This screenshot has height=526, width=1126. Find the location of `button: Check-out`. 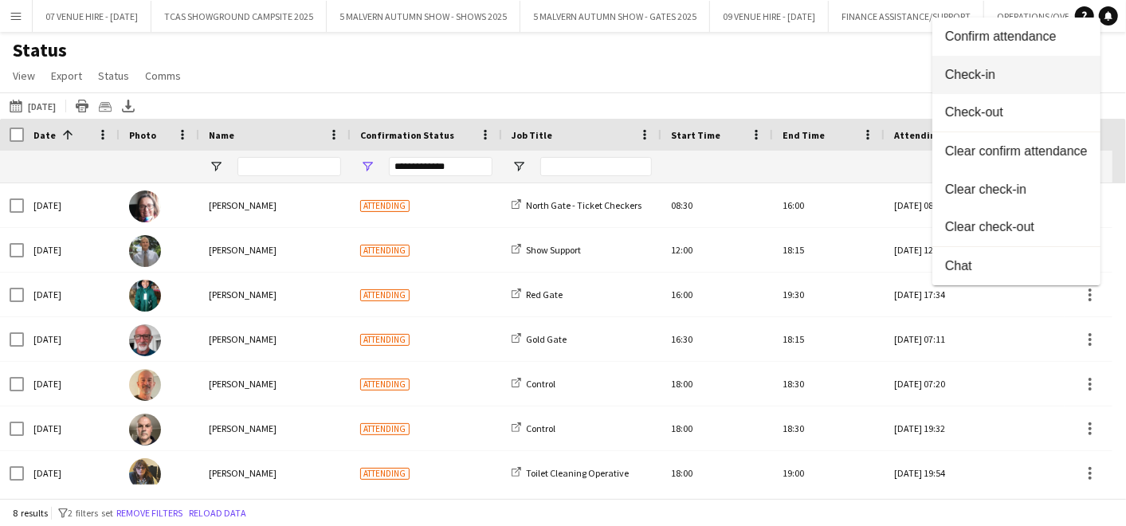

button: Check-out is located at coordinates (1016, 113).